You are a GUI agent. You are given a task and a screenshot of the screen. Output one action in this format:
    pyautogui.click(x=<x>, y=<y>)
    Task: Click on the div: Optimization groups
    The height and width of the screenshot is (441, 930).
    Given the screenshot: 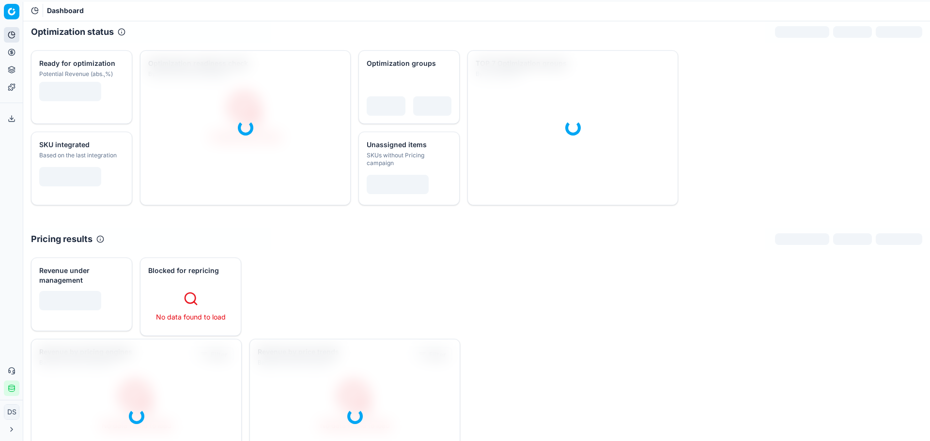 What is the action you would take?
    pyautogui.click(x=408, y=63)
    